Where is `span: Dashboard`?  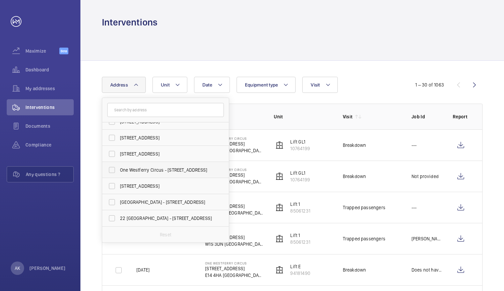
span: Dashboard is located at coordinates (50, 70).